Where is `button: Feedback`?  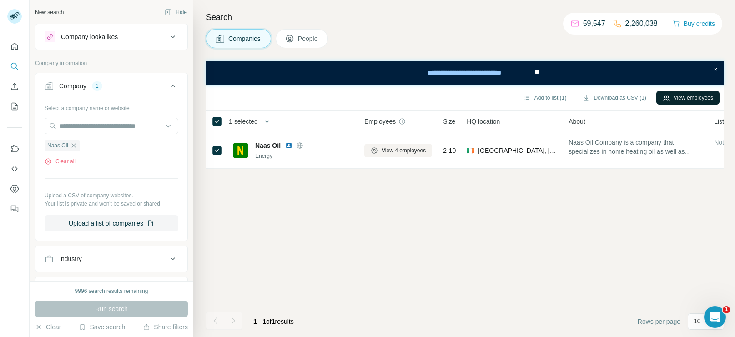 button: Feedback is located at coordinates (15, 209).